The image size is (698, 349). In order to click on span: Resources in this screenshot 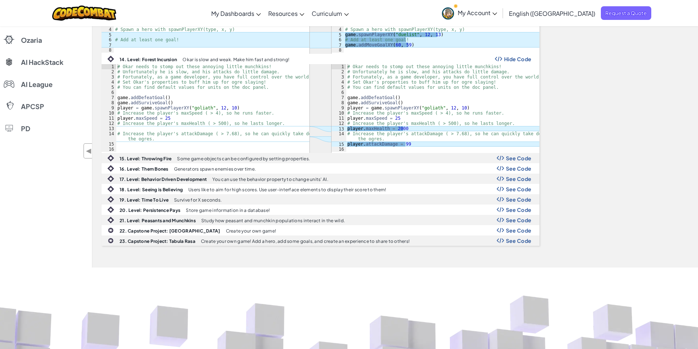, I will do `click(283, 13)`.